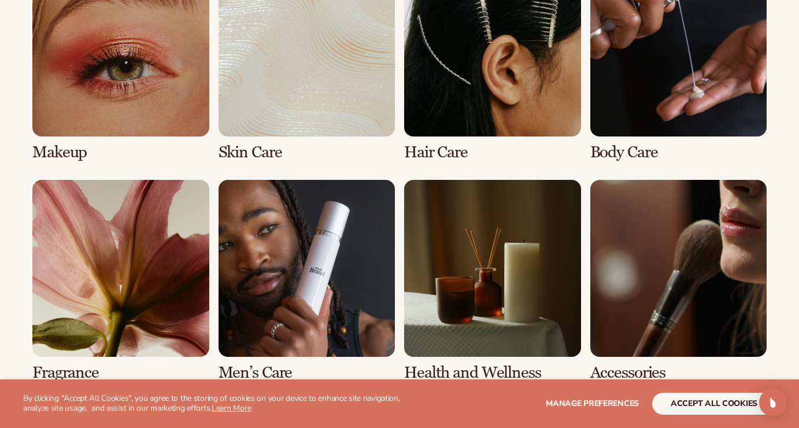 Image resolution: width=799 pixels, height=428 pixels. Describe the element at coordinates (714, 403) in the screenshot. I see `button: accept all cookies` at that location.